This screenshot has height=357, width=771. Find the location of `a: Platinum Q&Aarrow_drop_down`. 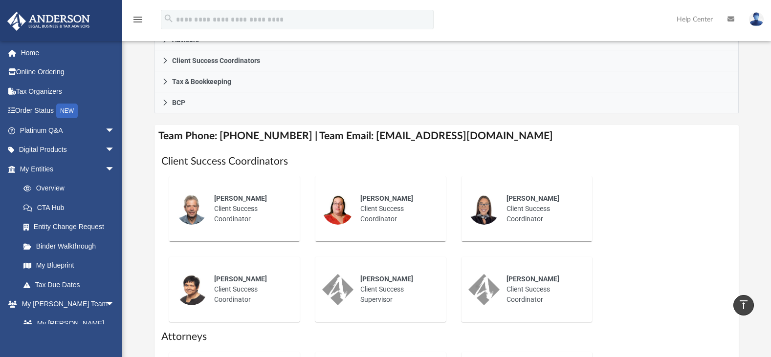

a: Platinum Q&Aarrow_drop_down is located at coordinates (68, 131).